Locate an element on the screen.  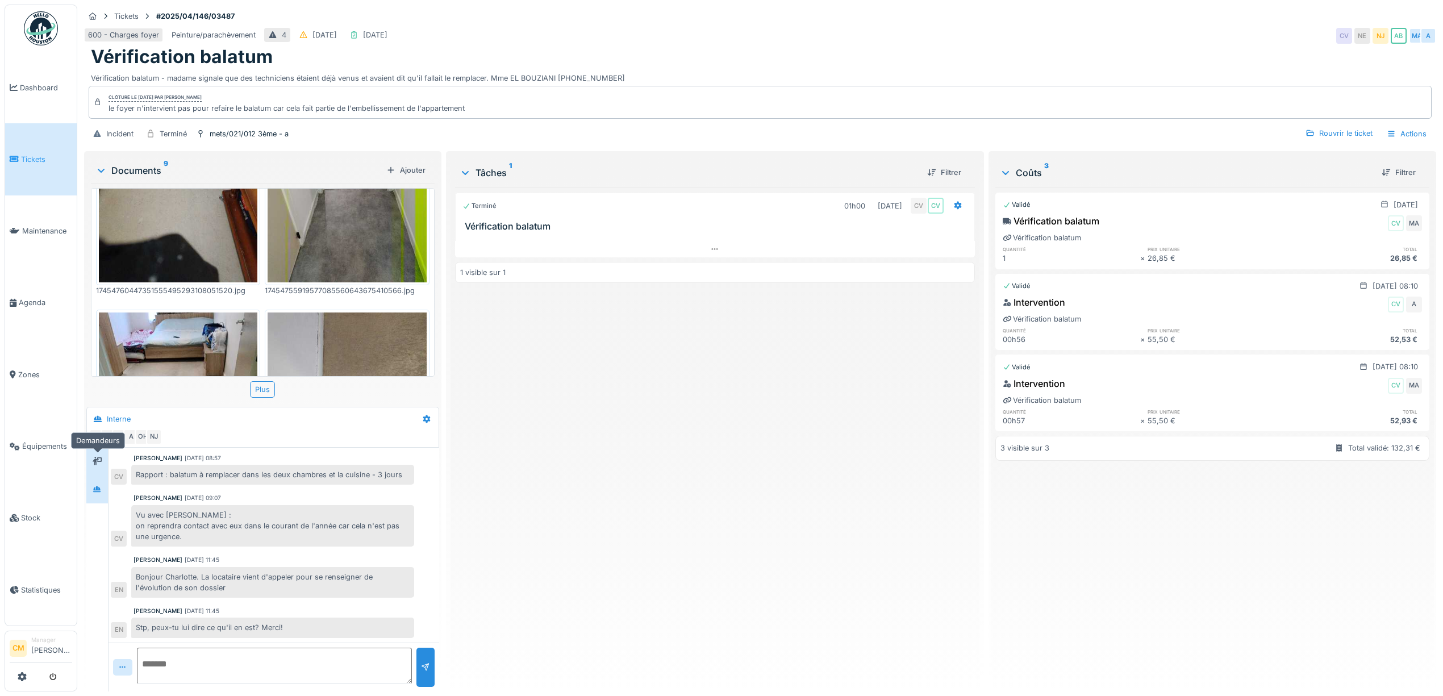
div: OH is located at coordinates (143, 437).